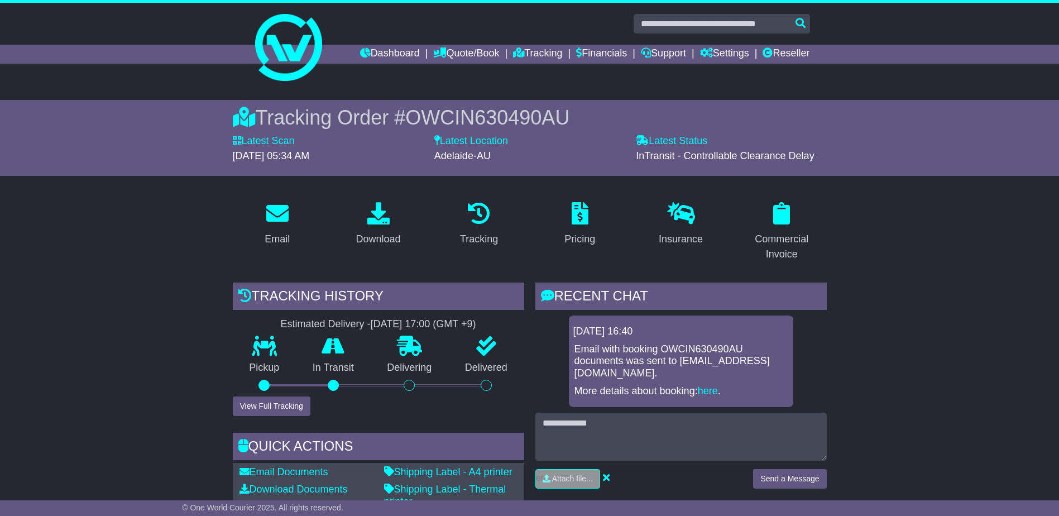  I want to click on p: Pickup, so click(265, 368).